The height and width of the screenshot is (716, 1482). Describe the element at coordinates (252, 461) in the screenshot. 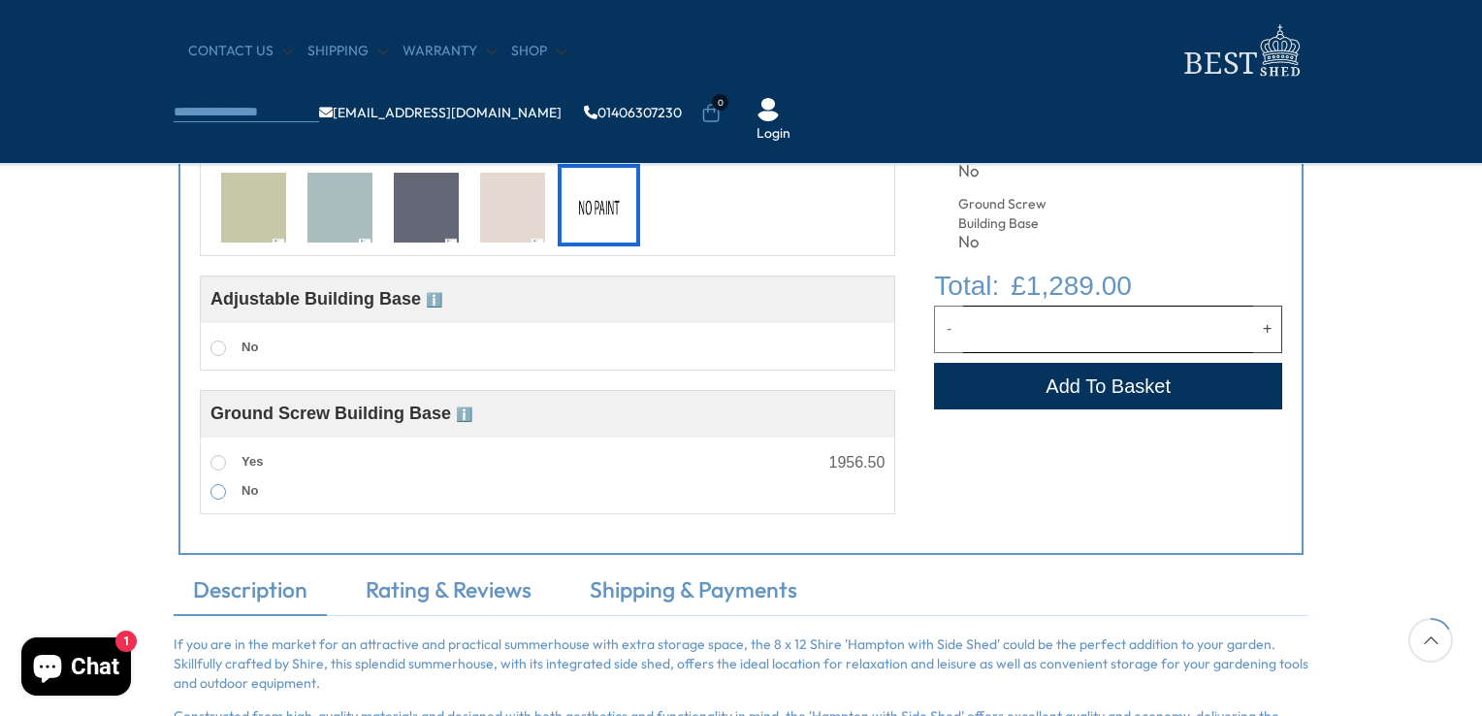

I see `span: Yes` at that location.